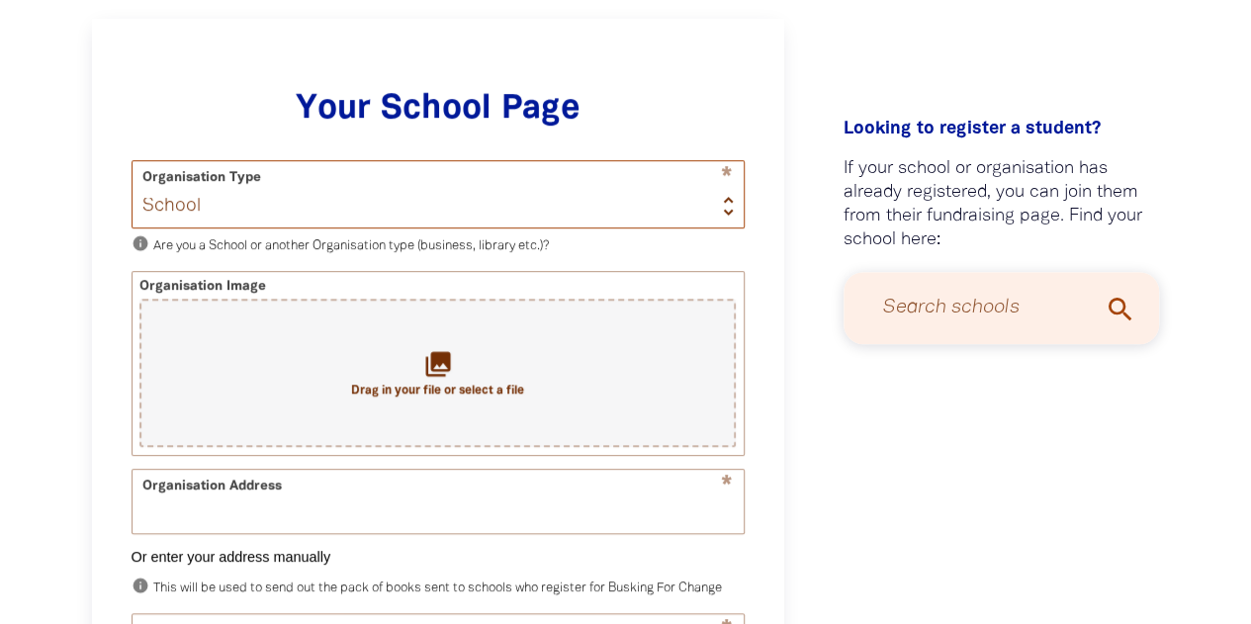 This screenshot has height=624, width=1251. Describe the element at coordinates (438, 246) in the screenshot. I see `p: Are you a School or another Organisation type (business, library etc.)?` at that location.